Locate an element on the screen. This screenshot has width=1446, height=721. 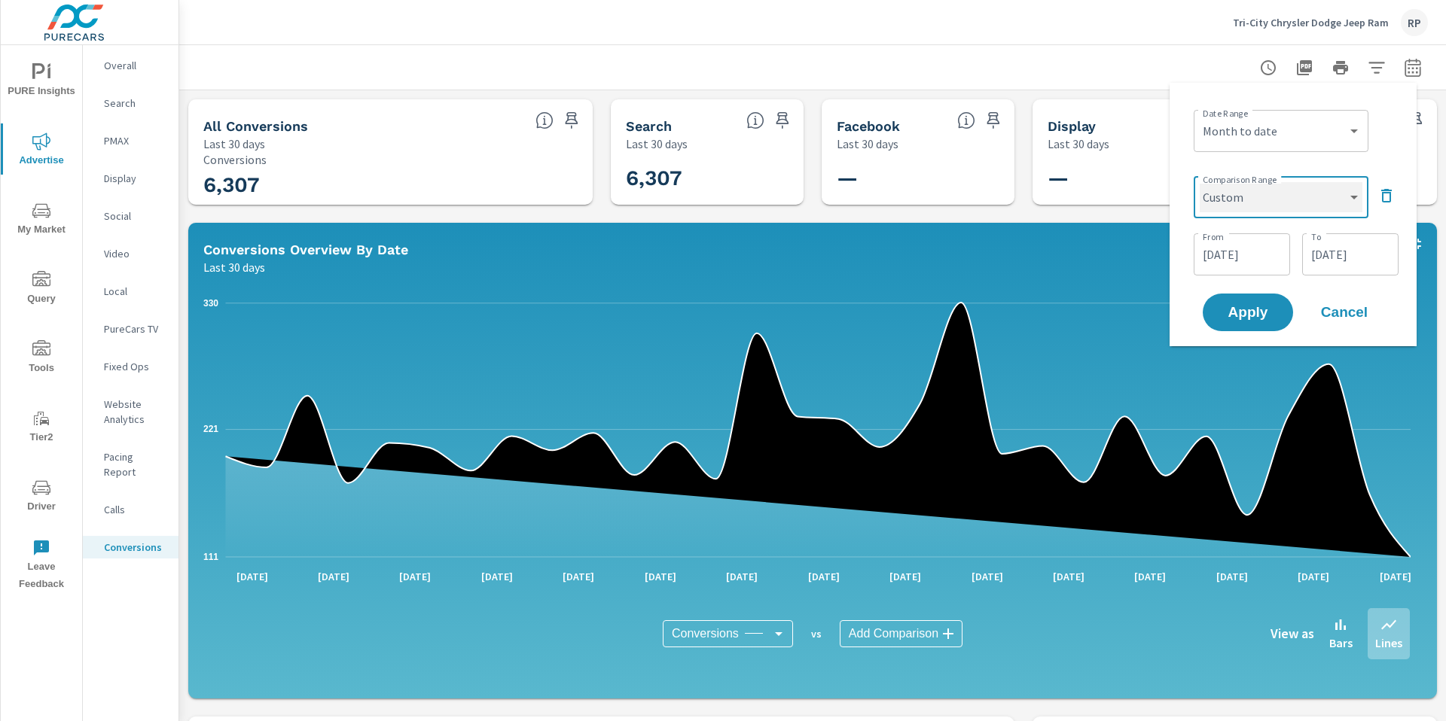
div: Fixed Ops is located at coordinates (130, 367).